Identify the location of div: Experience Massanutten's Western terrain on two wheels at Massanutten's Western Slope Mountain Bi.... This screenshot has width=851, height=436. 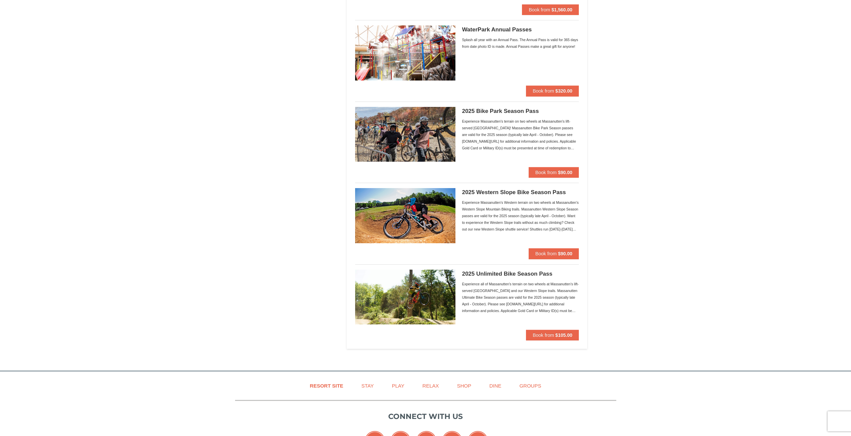
(521, 216).